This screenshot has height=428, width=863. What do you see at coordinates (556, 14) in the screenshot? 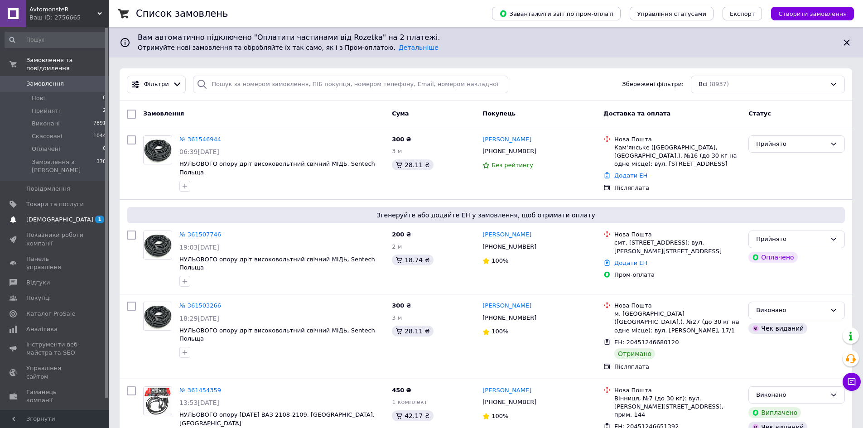
I see `button: Завантажити звіт по пром-оплаті` at bounding box center [556, 14].